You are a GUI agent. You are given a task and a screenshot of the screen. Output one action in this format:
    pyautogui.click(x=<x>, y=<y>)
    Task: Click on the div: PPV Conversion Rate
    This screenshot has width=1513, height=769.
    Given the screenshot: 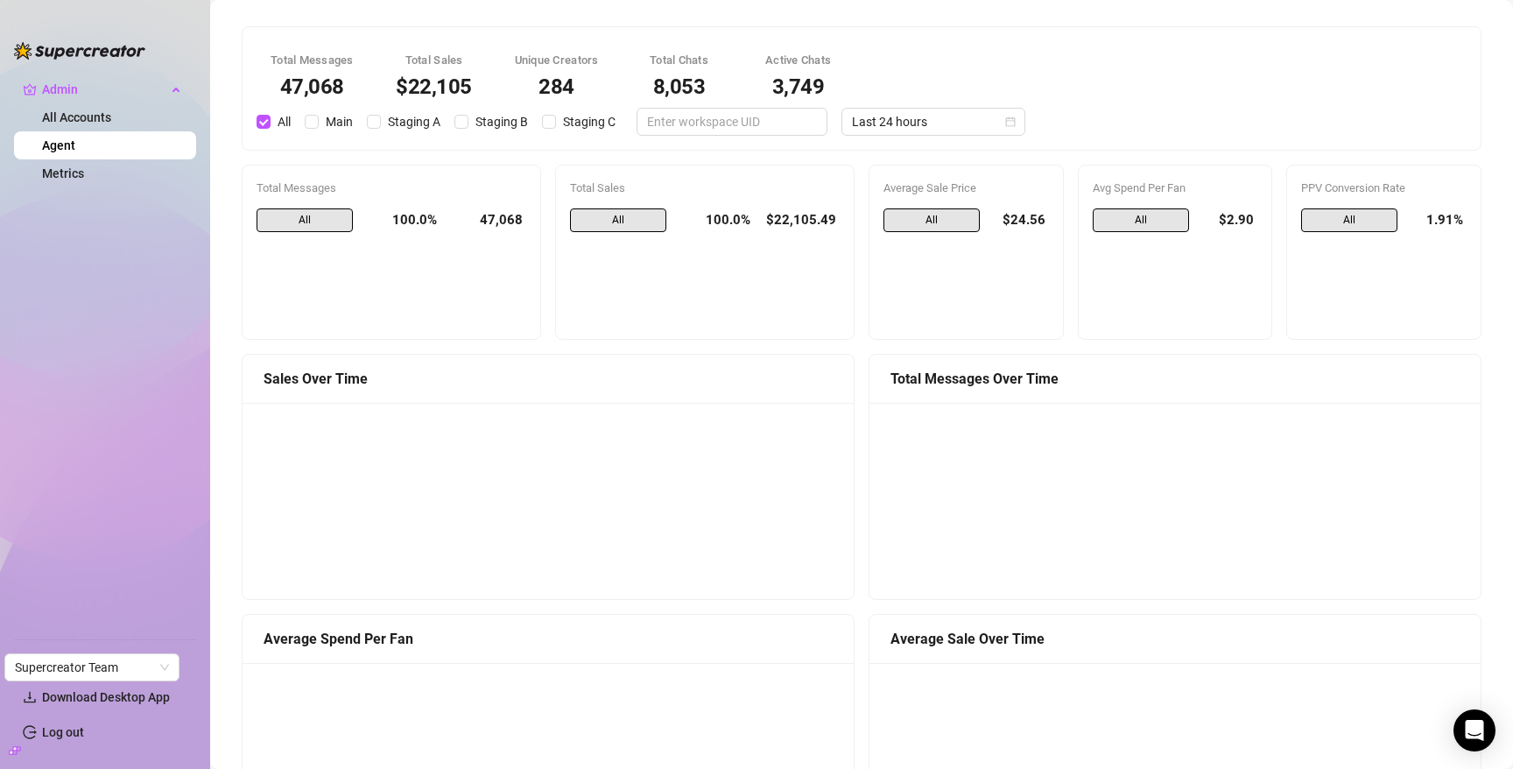 What is the action you would take?
    pyautogui.click(x=1384, y=188)
    